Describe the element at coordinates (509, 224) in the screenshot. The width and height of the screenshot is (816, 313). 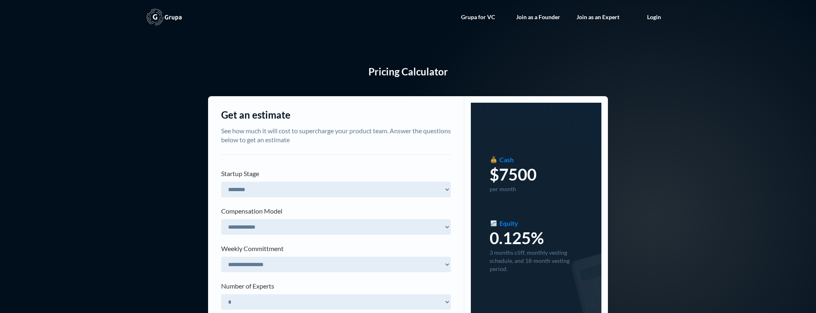
I see `div: Equity` at that location.